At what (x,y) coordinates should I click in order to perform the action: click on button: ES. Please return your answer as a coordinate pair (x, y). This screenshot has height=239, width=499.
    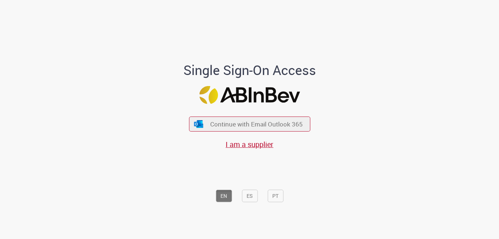
    Looking at the image, I should click on (249, 196).